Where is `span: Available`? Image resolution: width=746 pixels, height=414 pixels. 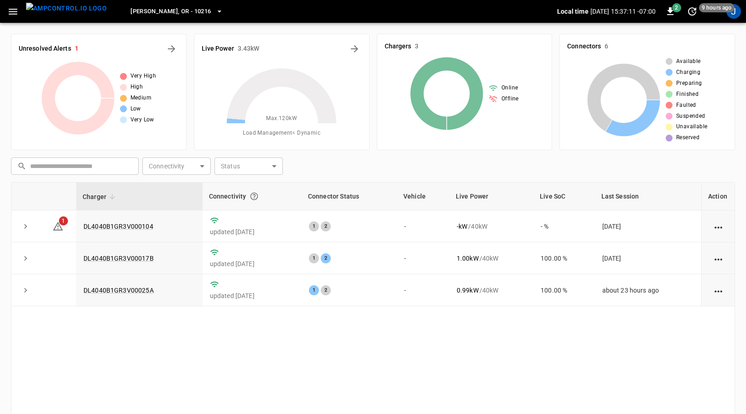 span: Available is located at coordinates (688, 62).